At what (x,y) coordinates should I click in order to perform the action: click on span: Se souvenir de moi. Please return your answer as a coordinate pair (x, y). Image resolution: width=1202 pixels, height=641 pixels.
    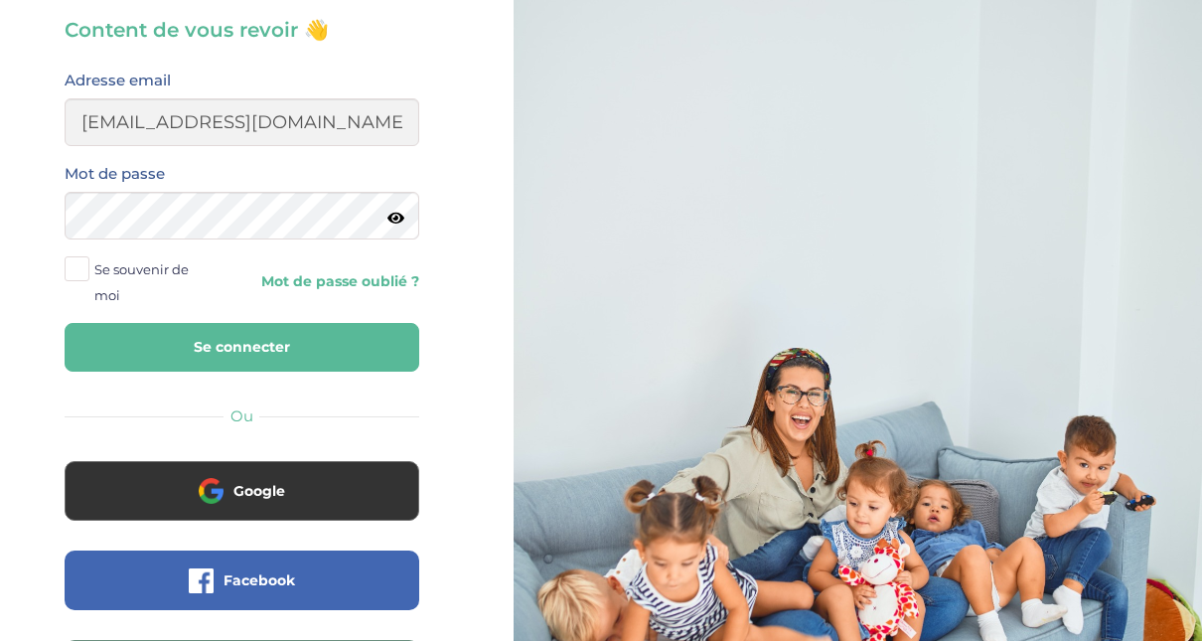
    Looking at the image, I should click on (153, 282).